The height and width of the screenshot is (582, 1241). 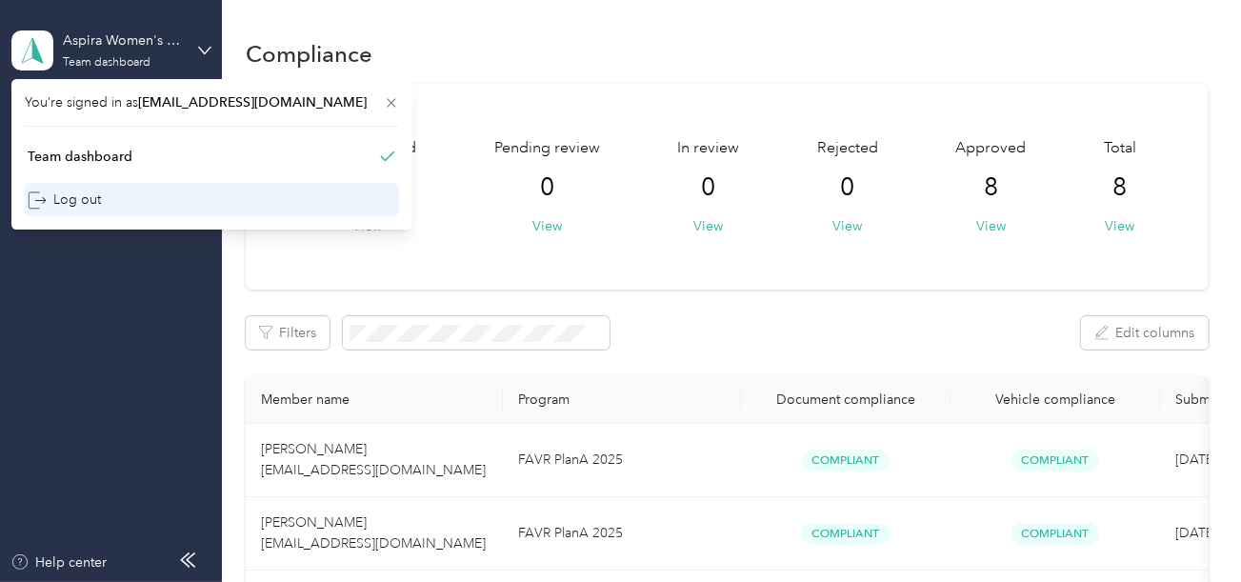 I want to click on div: Aspira Women's Health, so click(x=122, y=40).